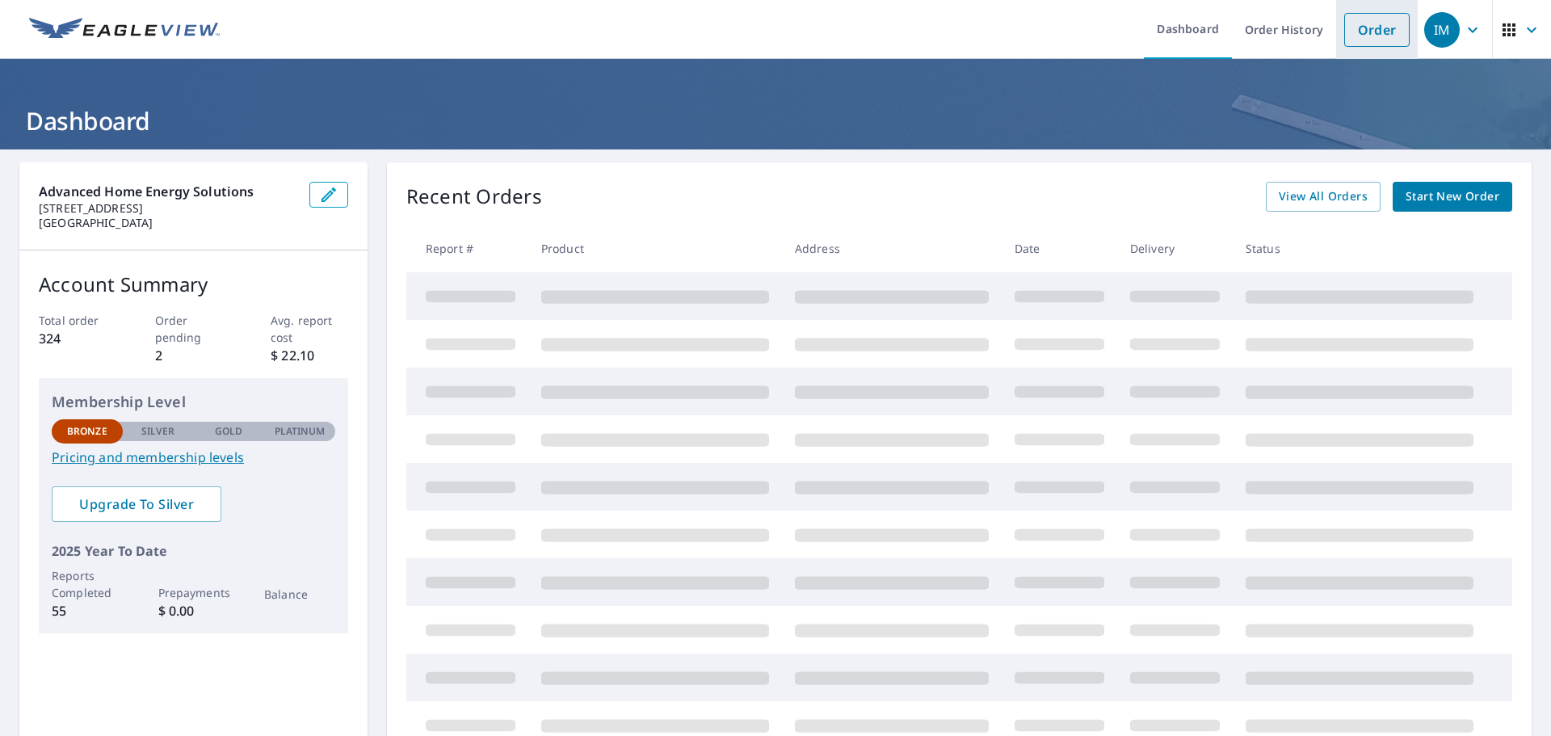 The image size is (1551, 736). Describe the element at coordinates (1442, 30) in the screenshot. I see `div: IM` at that location.